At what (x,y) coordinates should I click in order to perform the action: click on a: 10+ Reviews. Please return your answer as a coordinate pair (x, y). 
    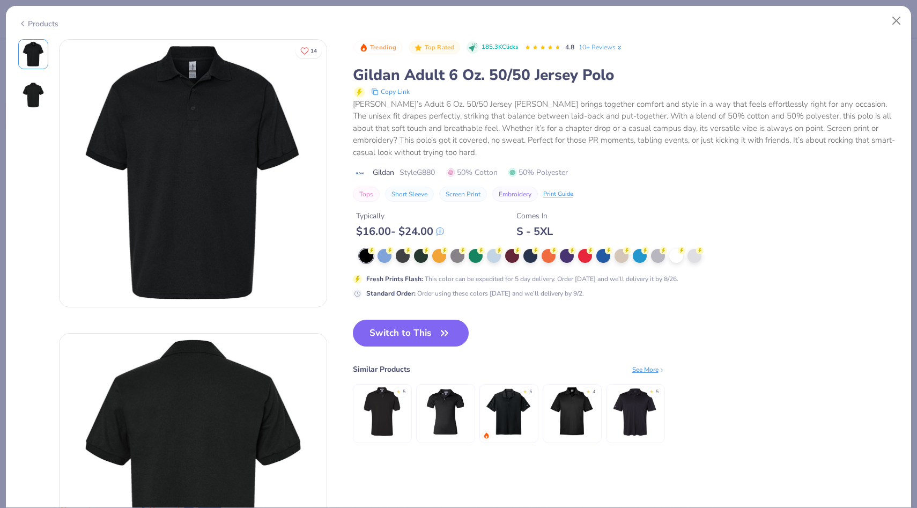
    Looking at the image, I should click on (601, 47).